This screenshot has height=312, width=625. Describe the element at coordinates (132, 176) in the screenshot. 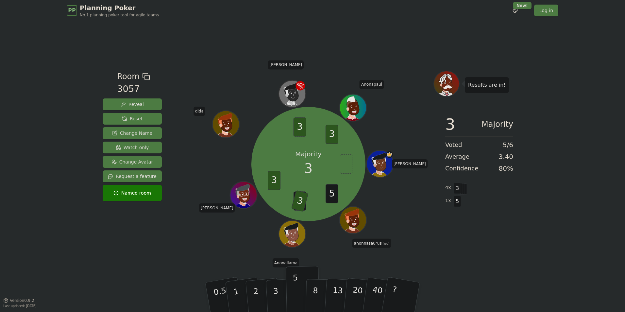

I see `span: Request a feature` at that location.